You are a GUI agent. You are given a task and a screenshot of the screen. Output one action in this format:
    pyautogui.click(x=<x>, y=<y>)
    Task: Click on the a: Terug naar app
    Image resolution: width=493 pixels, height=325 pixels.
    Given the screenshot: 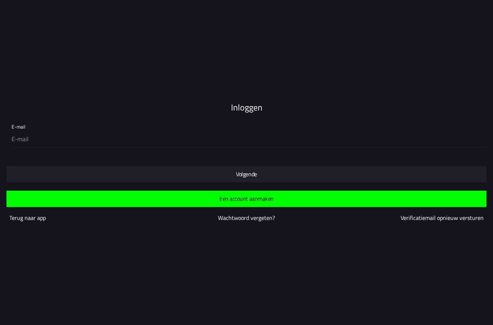 What is the action you would take?
    pyautogui.click(x=27, y=218)
    